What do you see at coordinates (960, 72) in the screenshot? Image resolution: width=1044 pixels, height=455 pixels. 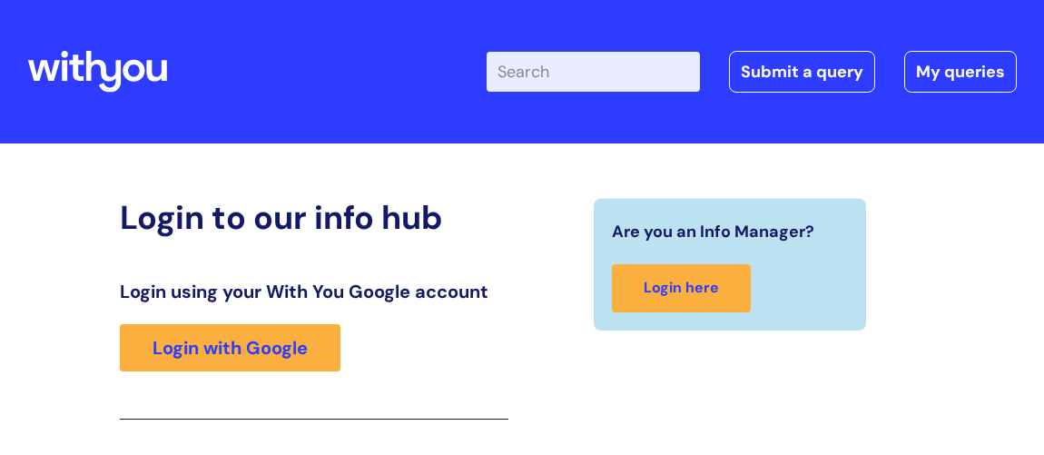 I see `a: My queries` at bounding box center [960, 72].